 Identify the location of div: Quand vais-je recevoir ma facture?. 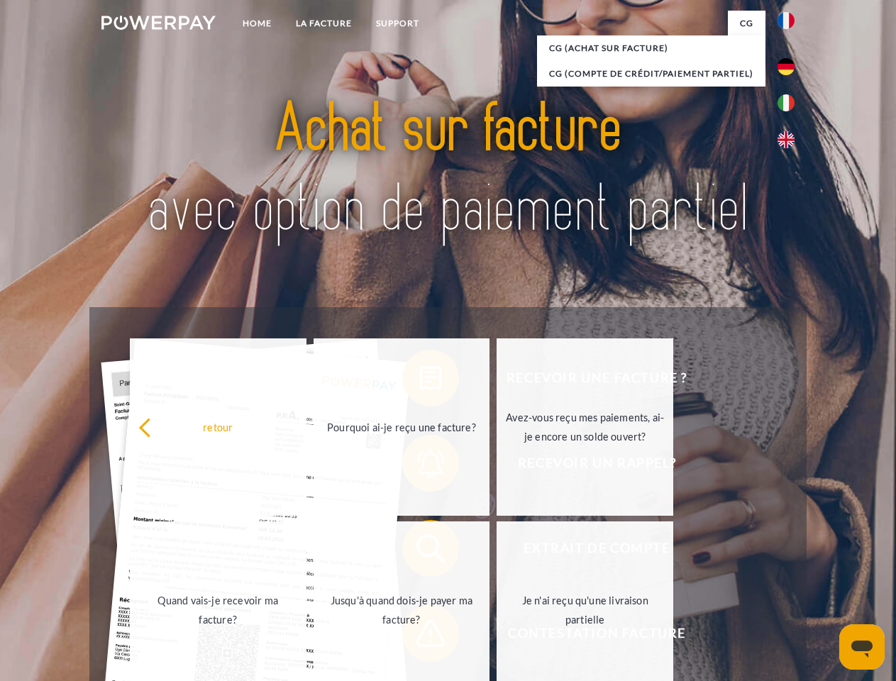
(218, 610).